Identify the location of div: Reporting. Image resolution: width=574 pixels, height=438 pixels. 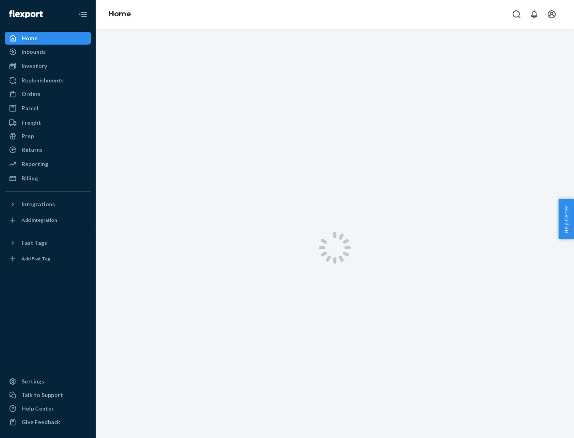
(35, 164).